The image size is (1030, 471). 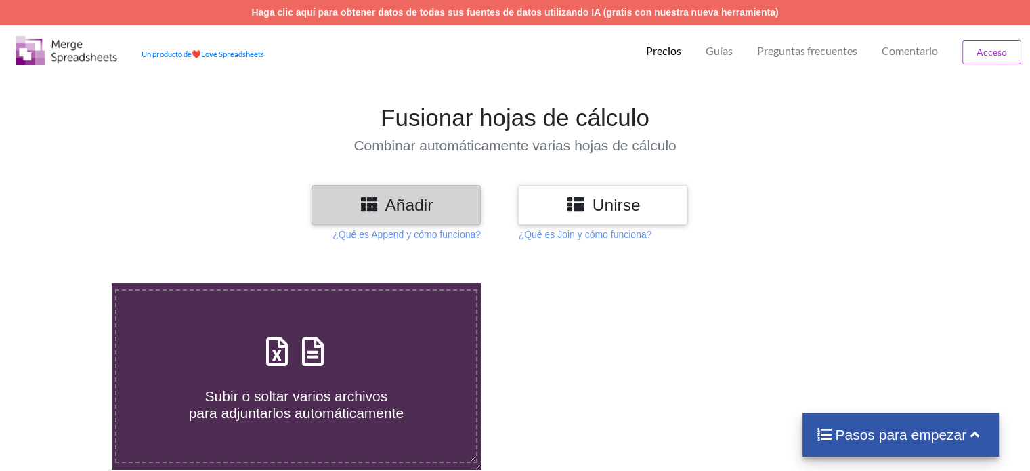 What do you see at coordinates (203, 54) in the screenshot?
I see `a: Un producto decorazónLove Spreadsheets` at bounding box center [203, 54].